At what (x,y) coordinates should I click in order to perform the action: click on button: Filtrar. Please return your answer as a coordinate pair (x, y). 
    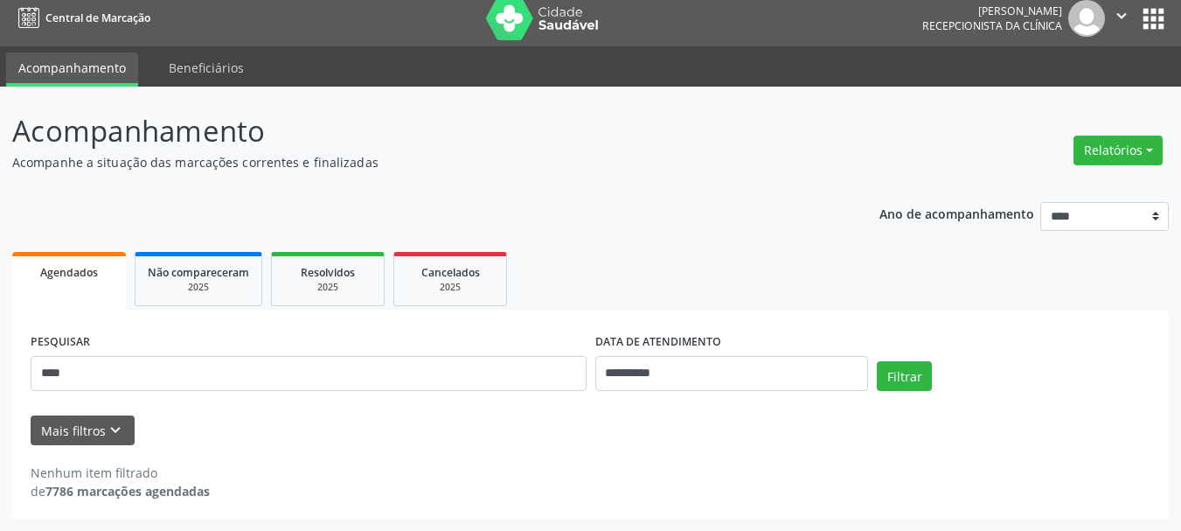
    Looking at the image, I should click on (904, 376).